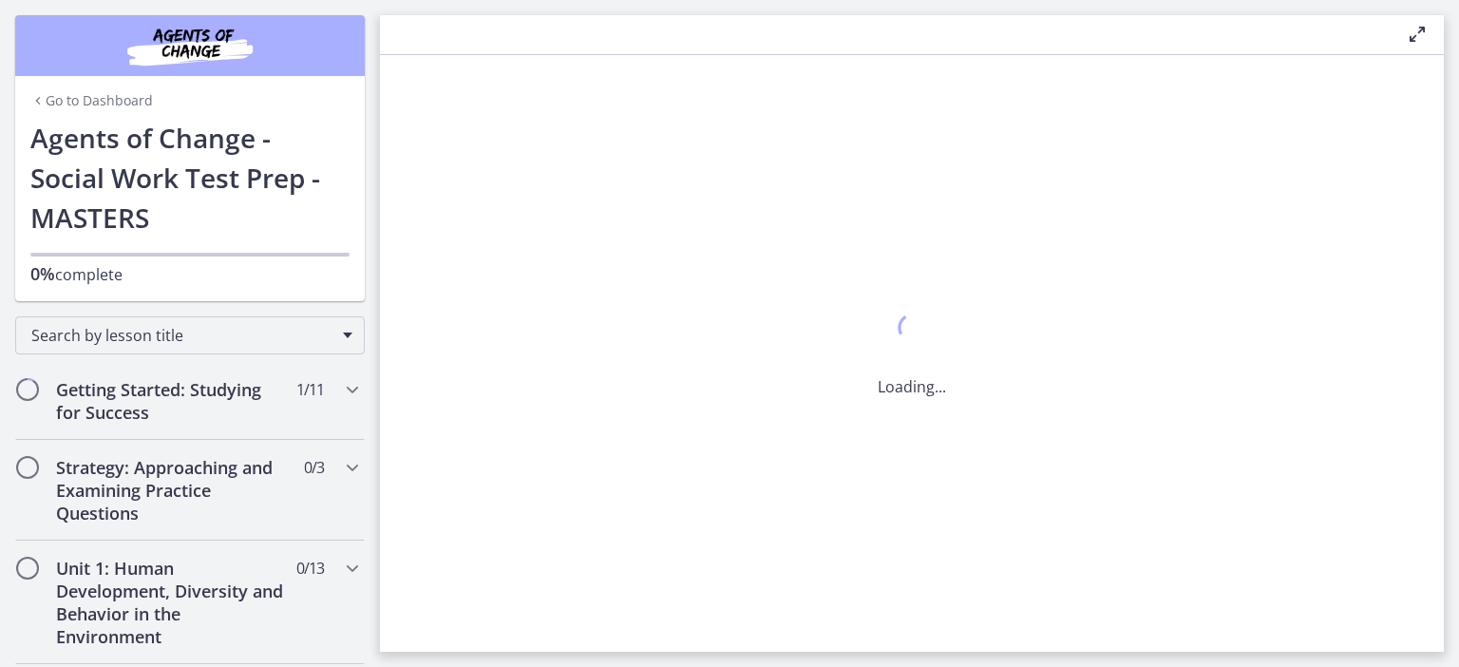  Describe the element at coordinates (43, 274) in the screenshot. I see `span: 0%` at that location.